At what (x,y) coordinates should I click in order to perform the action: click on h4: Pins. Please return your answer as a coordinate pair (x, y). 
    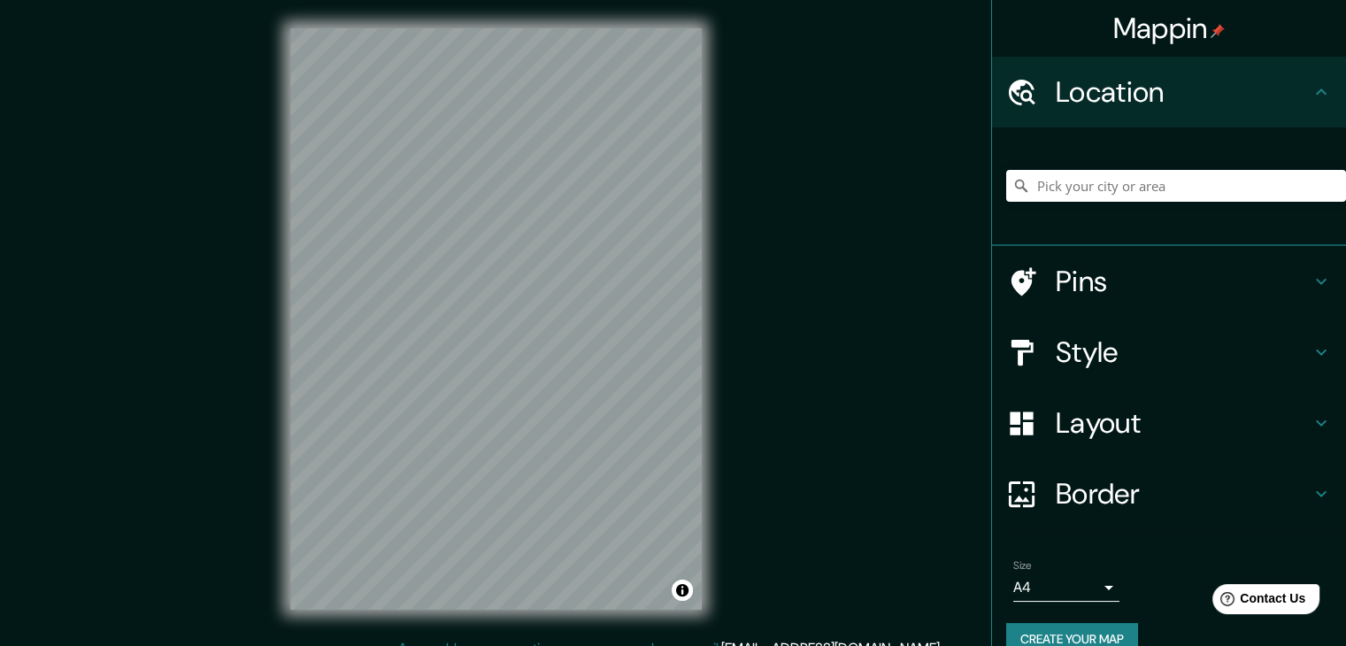
    Looking at the image, I should click on (1183, 281).